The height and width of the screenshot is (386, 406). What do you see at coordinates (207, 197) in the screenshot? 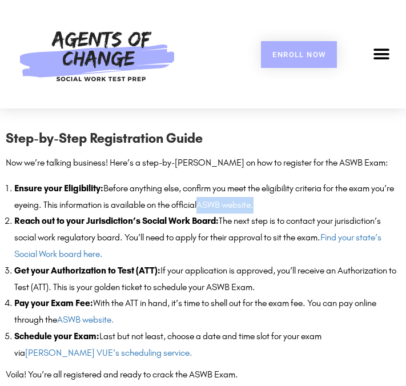
I see `li: Before anything else, confirm you meet the eligibility criteria for the exam you’re eyeing. This ...` at bounding box center [207, 197].